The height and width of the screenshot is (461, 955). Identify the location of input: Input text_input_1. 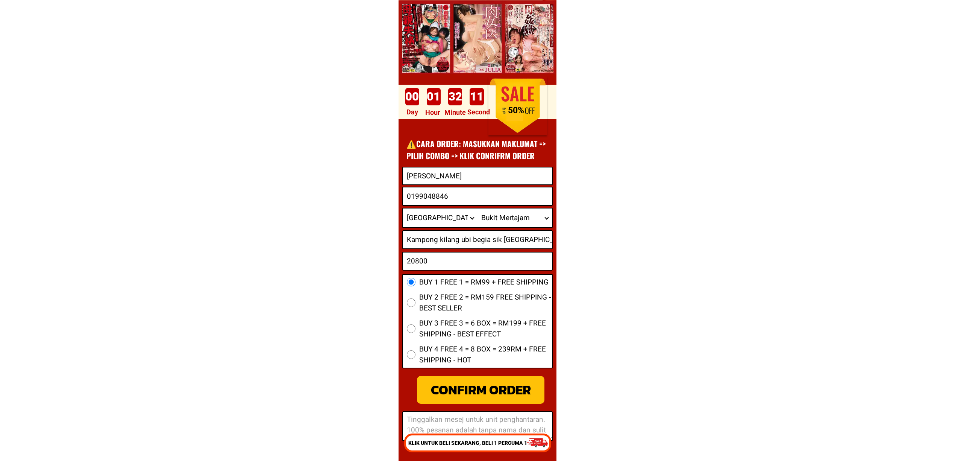
(478, 261).